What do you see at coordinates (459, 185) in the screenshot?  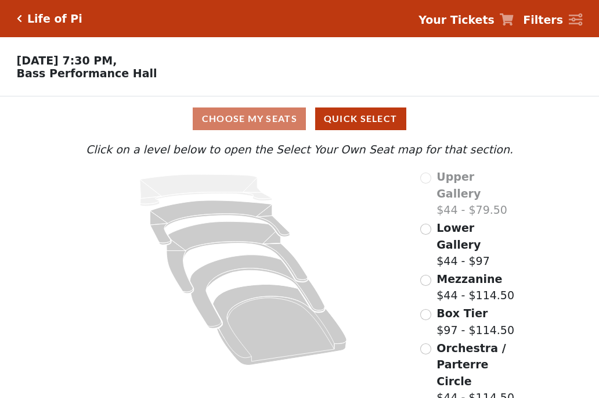 I see `span: Upper Gallery` at bounding box center [459, 185].